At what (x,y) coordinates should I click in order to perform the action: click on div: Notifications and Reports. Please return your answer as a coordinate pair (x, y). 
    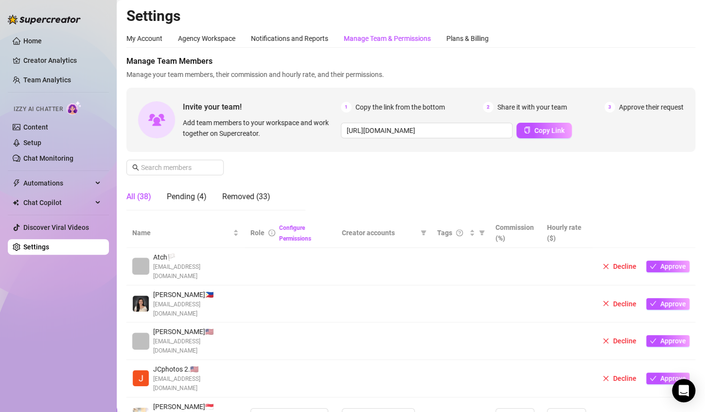
    Looking at the image, I should click on (289, 38).